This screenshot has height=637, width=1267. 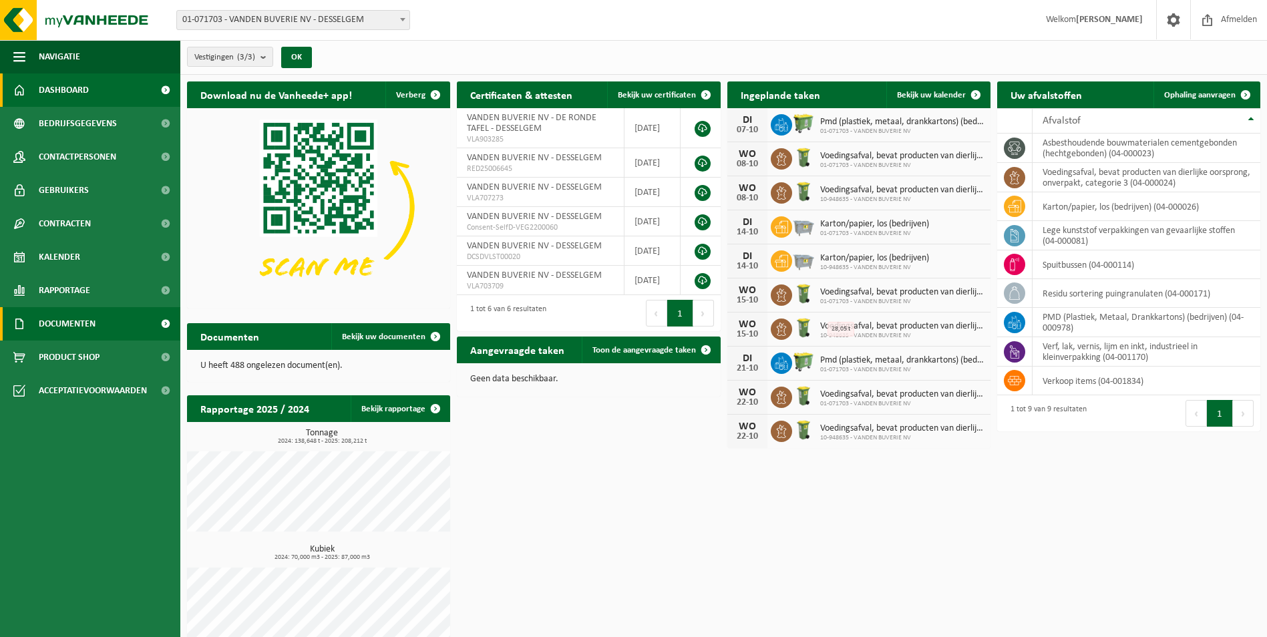 What do you see at coordinates (747, 369) in the screenshot?
I see `div: 21-10` at bounding box center [747, 369].